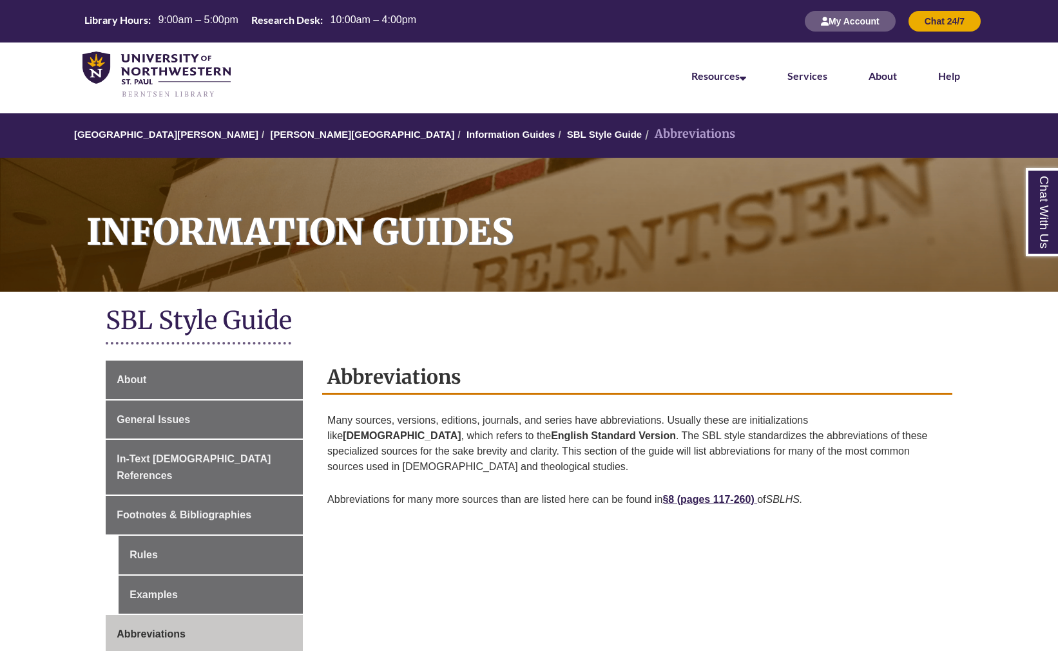 The width and height of the screenshot is (1058, 651). I want to click on h1: Information Guides, so click(565, 217).